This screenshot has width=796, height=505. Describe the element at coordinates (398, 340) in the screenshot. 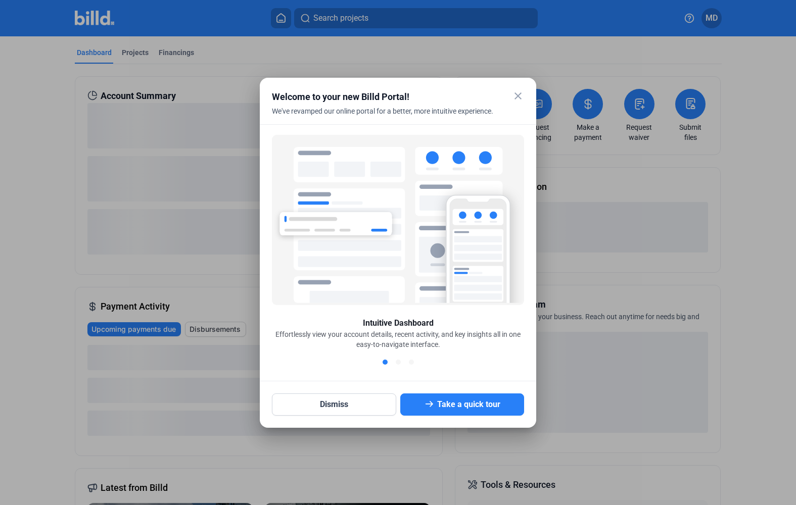

I see `div: Effortlessly view your account details, recent activity, and key insights all in one easy-to-navi...` at that location.